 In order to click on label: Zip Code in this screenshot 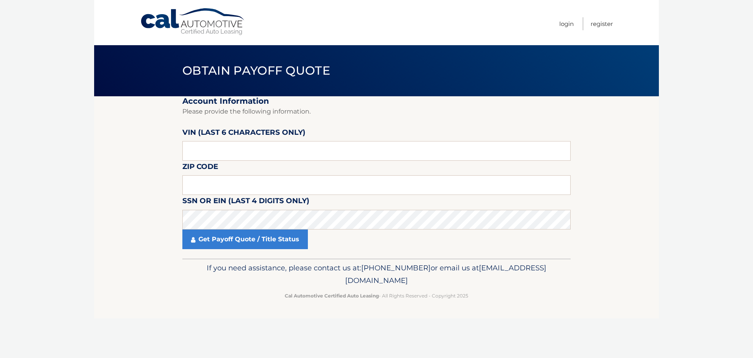, I will do `click(200, 168)`.